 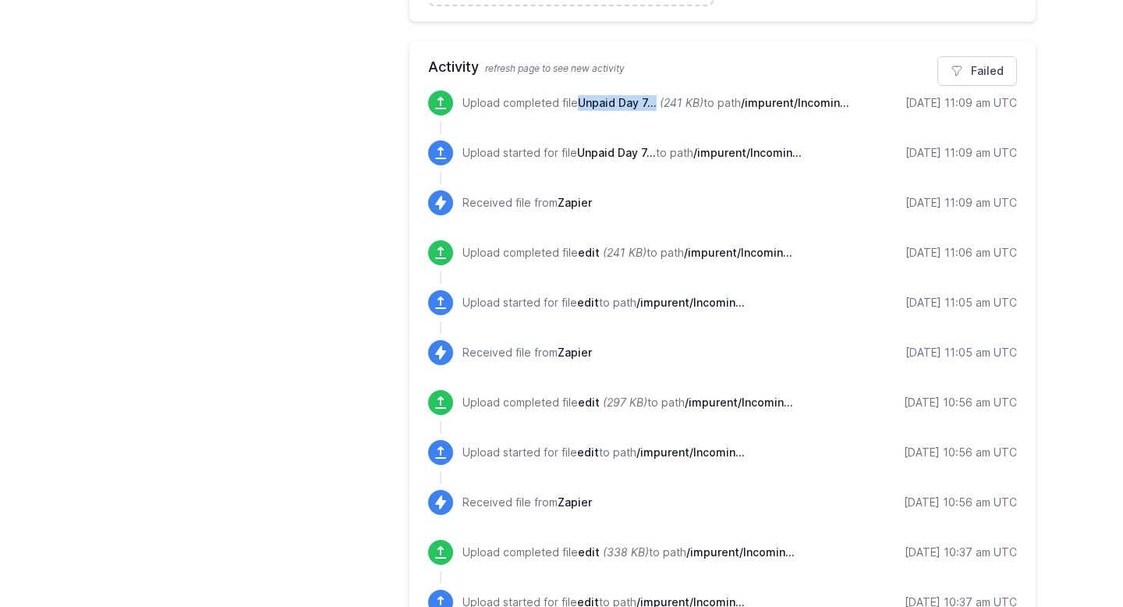 I want to click on i: (338 KB), so click(x=626, y=552).